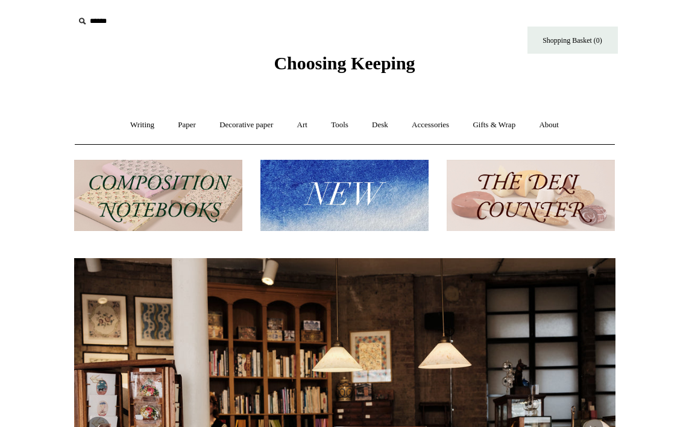  Describe the element at coordinates (530, 195) in the screenshot. I see `a: The Deli Counter` at that location.